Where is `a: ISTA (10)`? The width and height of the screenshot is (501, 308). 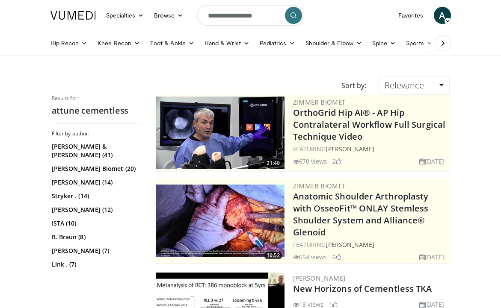 a: ISTA (10) is located at coordinates (95, 224).